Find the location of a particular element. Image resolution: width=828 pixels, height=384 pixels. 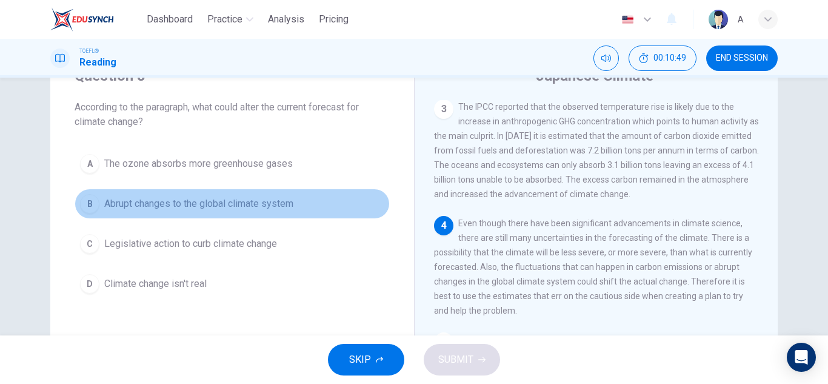

button: Practice is located at coordinates (230, 19).